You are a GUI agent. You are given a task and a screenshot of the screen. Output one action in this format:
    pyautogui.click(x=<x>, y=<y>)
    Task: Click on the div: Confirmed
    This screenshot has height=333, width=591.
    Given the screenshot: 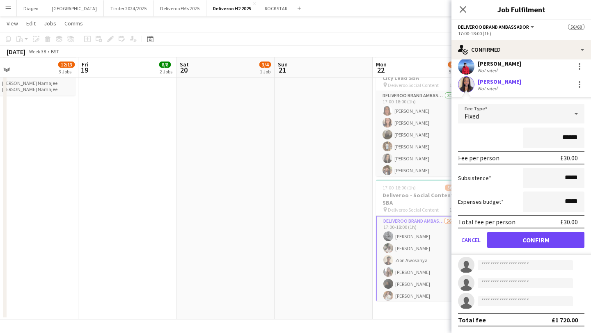 What is the action you would take?
    pyautogui.click(x=521, y=50)
    